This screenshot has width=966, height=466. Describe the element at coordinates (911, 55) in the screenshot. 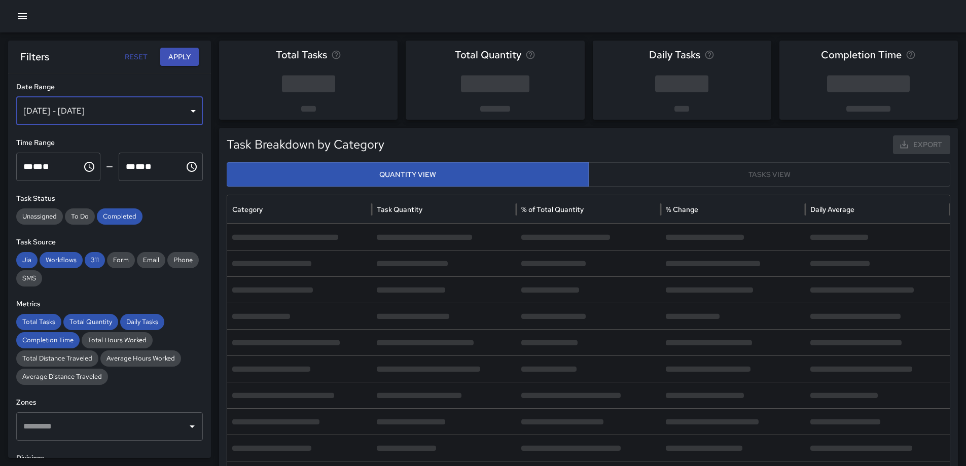

I see `svg: Average time taken to complete tasks in the selected period, compared to the previous period.` at that location.